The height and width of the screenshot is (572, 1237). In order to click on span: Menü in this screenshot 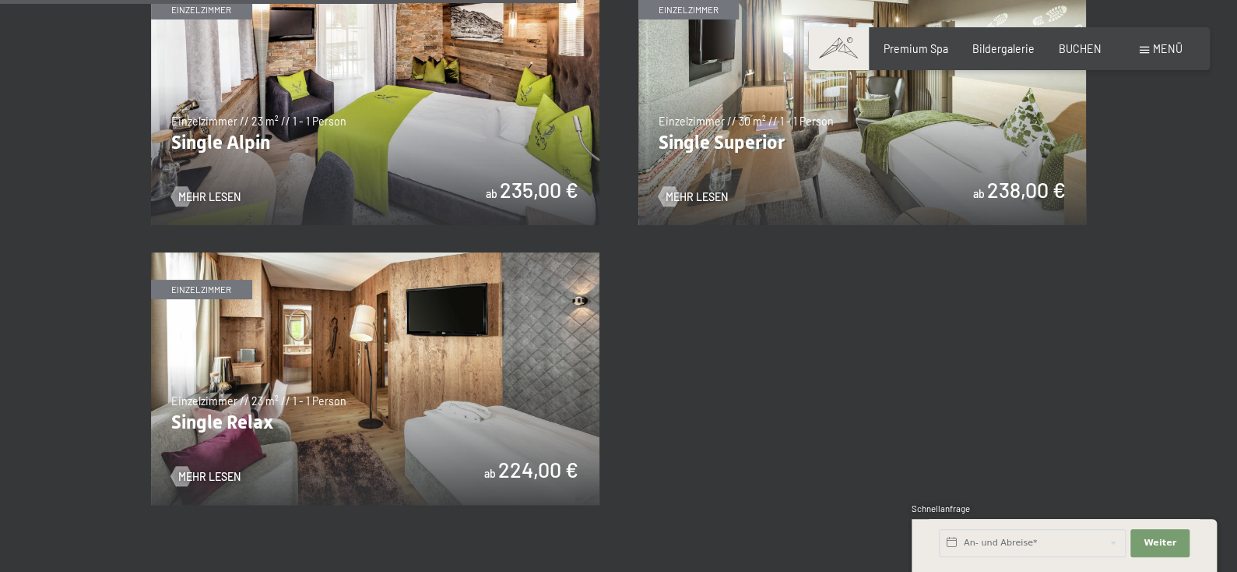, I will do `click(1168, 48)`.